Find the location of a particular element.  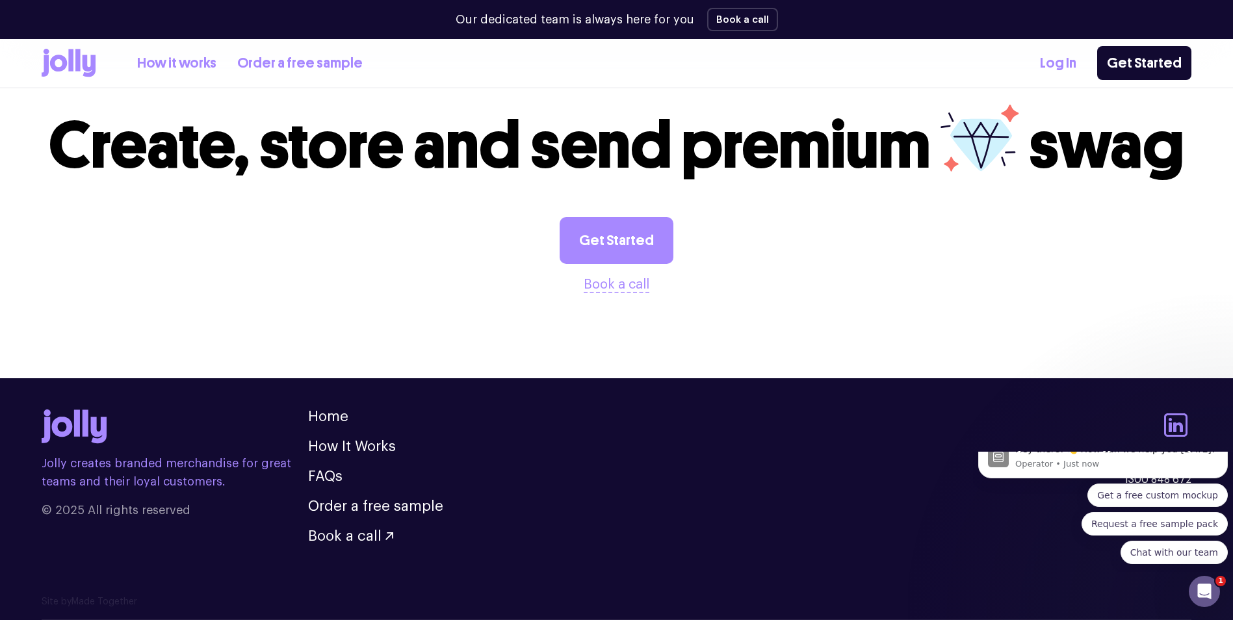

a: Made Together is located at coordinates (104, 602).